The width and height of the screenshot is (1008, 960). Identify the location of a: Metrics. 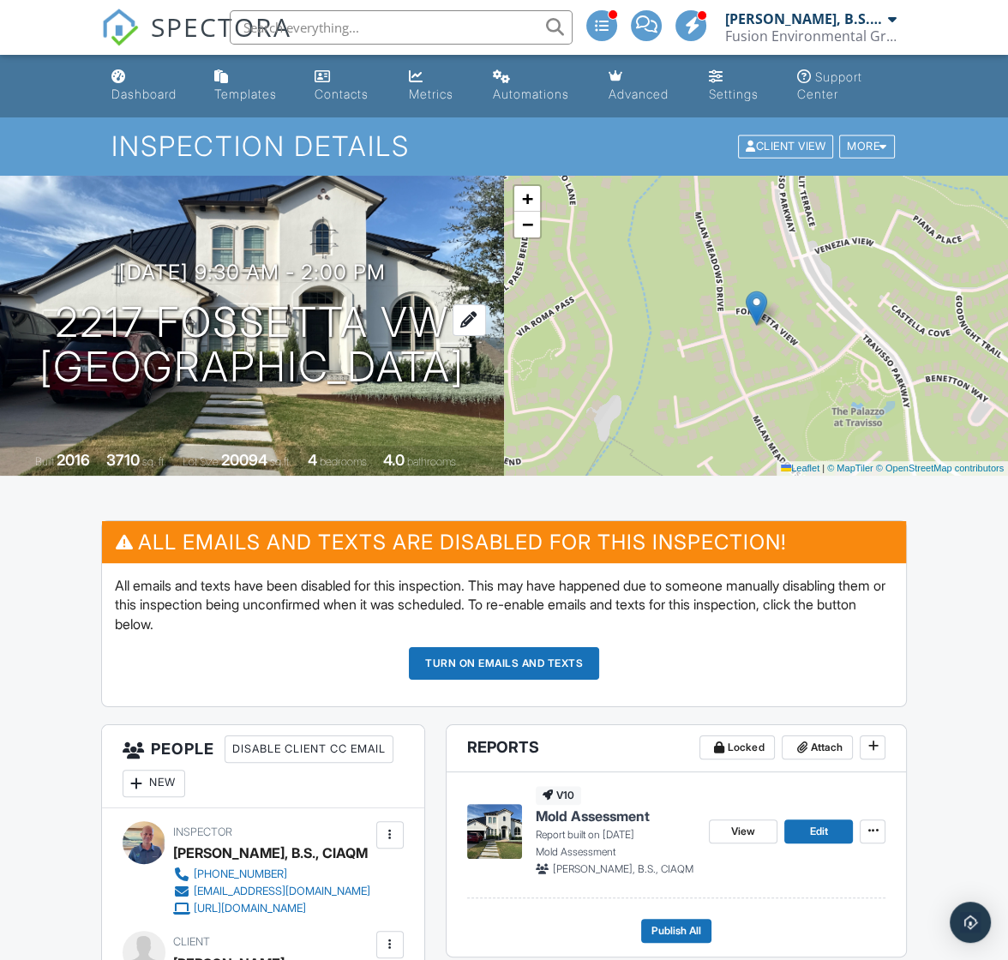
(437, 86).